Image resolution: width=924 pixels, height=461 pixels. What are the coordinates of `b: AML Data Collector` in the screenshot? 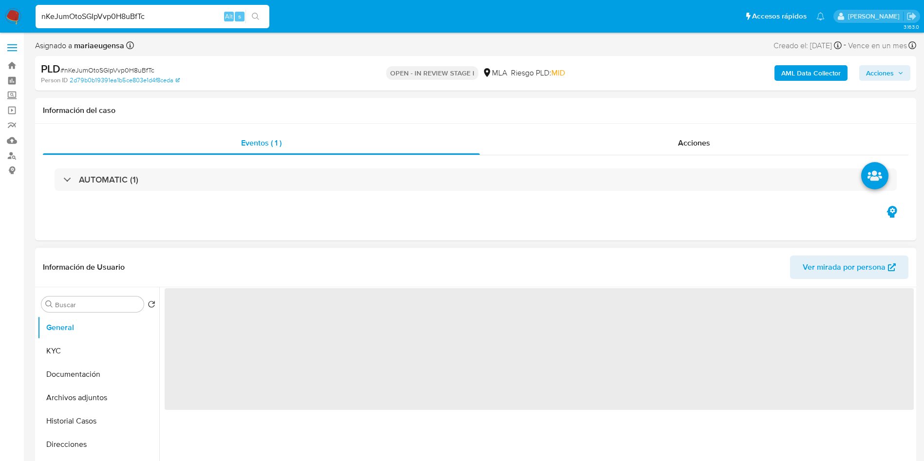 It's located at (811, 73).